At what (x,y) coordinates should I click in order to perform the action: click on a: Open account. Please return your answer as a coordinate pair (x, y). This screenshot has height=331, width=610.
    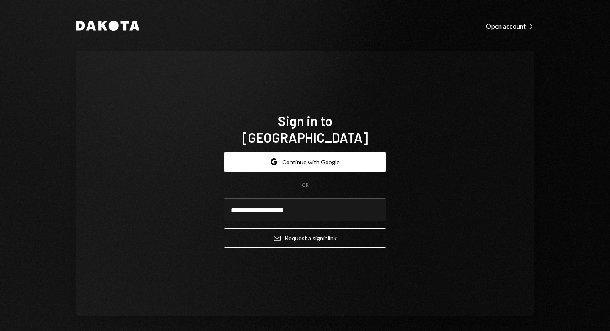
    Looking at the image, I should click on (510, 26).